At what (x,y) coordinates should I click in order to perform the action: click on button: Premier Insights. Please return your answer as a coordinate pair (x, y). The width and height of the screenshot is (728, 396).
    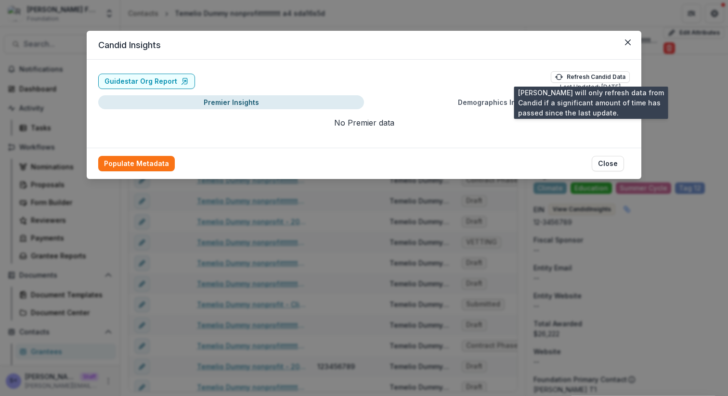
    Looking at the image, I should click on (231, 102).